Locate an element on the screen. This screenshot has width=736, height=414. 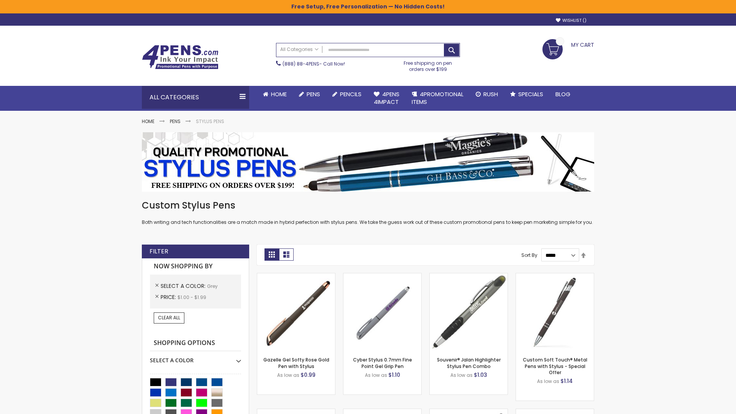
span: 4PROMOTIONAL ITEMS is located at coordinates (437, 98).